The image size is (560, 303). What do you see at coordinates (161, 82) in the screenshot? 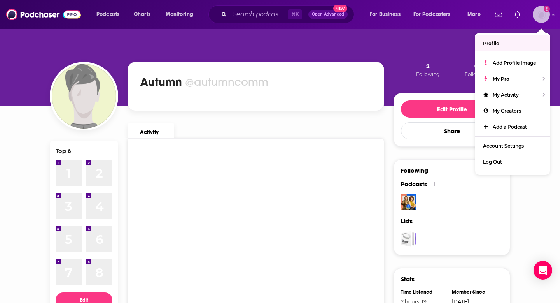
I see `h1: Autumn` at bounding box center [161, 82].